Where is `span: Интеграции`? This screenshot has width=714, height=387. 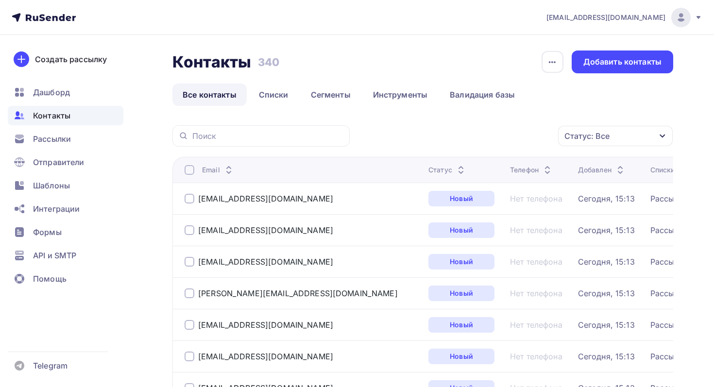
span: Интеграции is located at coordinates (56, 209).